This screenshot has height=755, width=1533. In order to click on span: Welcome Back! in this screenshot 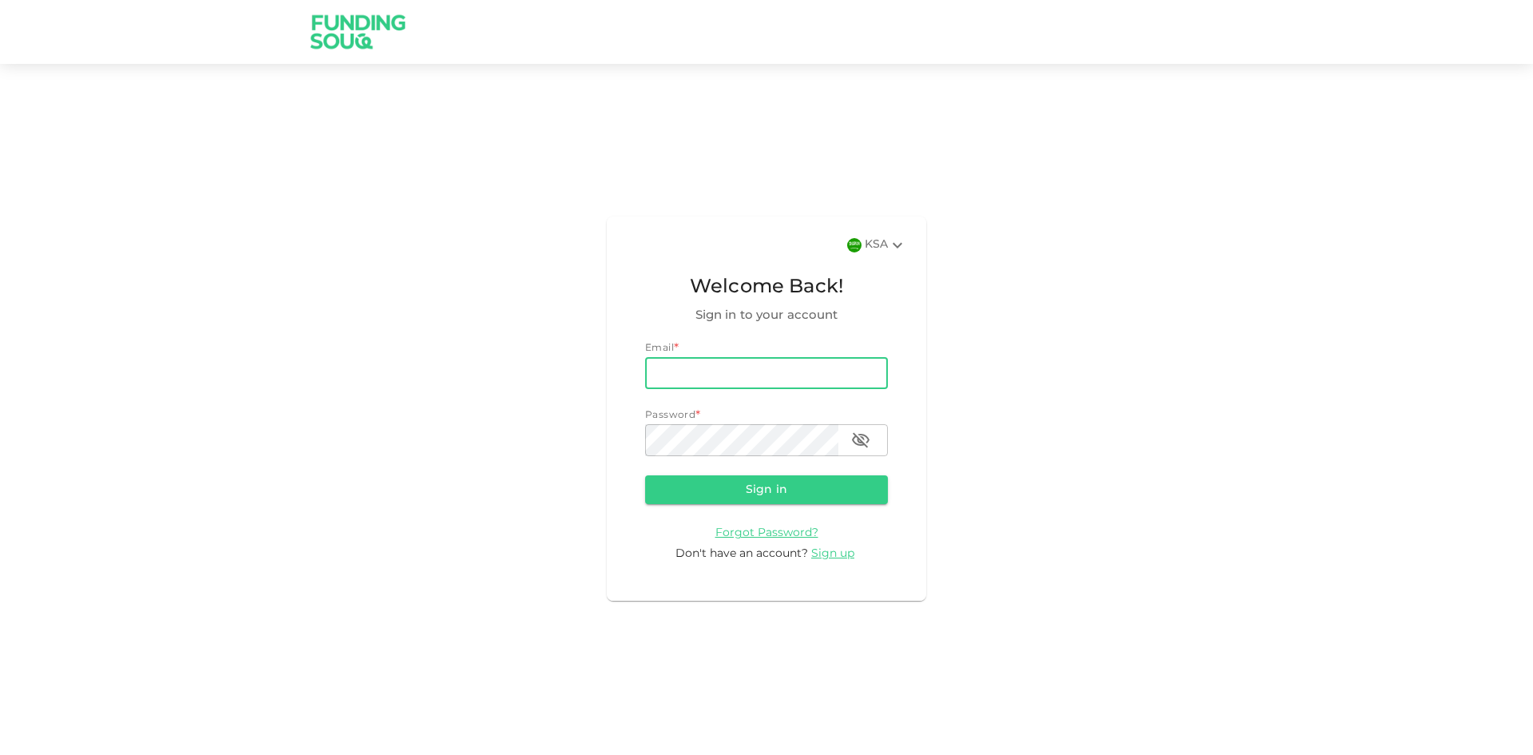, I will do `click(766, 287)`.